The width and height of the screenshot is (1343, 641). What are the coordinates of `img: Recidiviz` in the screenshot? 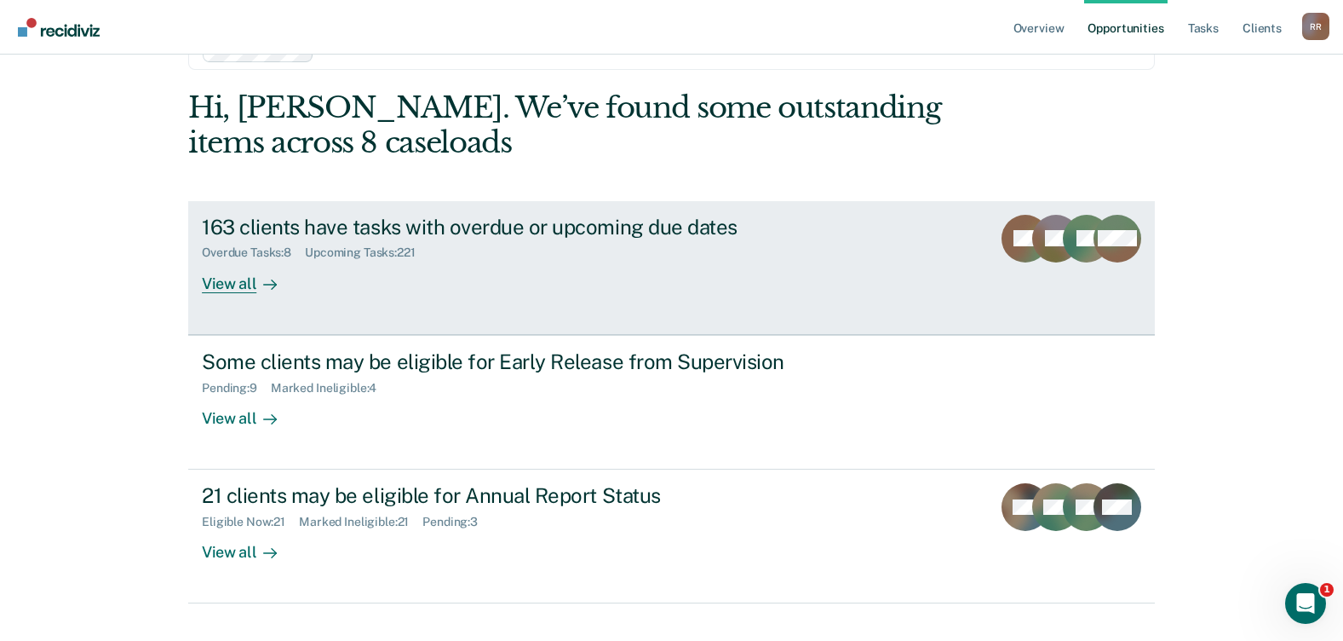 It's located at (59, 27).